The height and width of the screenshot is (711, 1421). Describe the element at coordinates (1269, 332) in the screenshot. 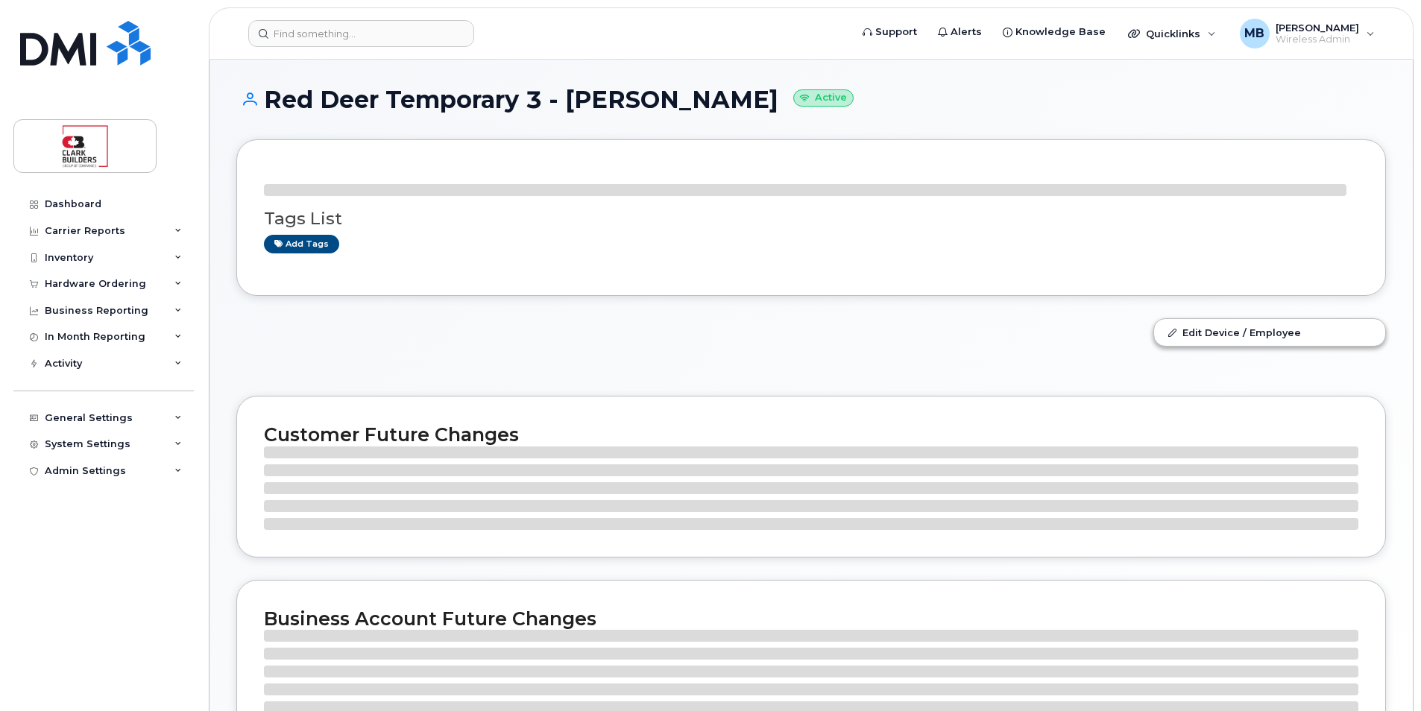

I see `a: Edit Device / Employee` at that location.